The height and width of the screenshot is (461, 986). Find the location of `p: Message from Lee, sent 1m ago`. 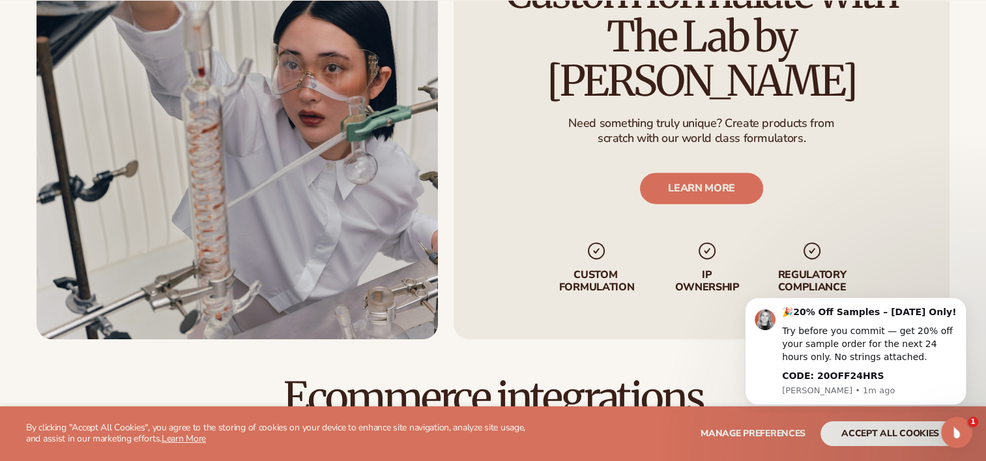

p: Message from Lee, sent 1m ago is located at coordinates (144, 105).